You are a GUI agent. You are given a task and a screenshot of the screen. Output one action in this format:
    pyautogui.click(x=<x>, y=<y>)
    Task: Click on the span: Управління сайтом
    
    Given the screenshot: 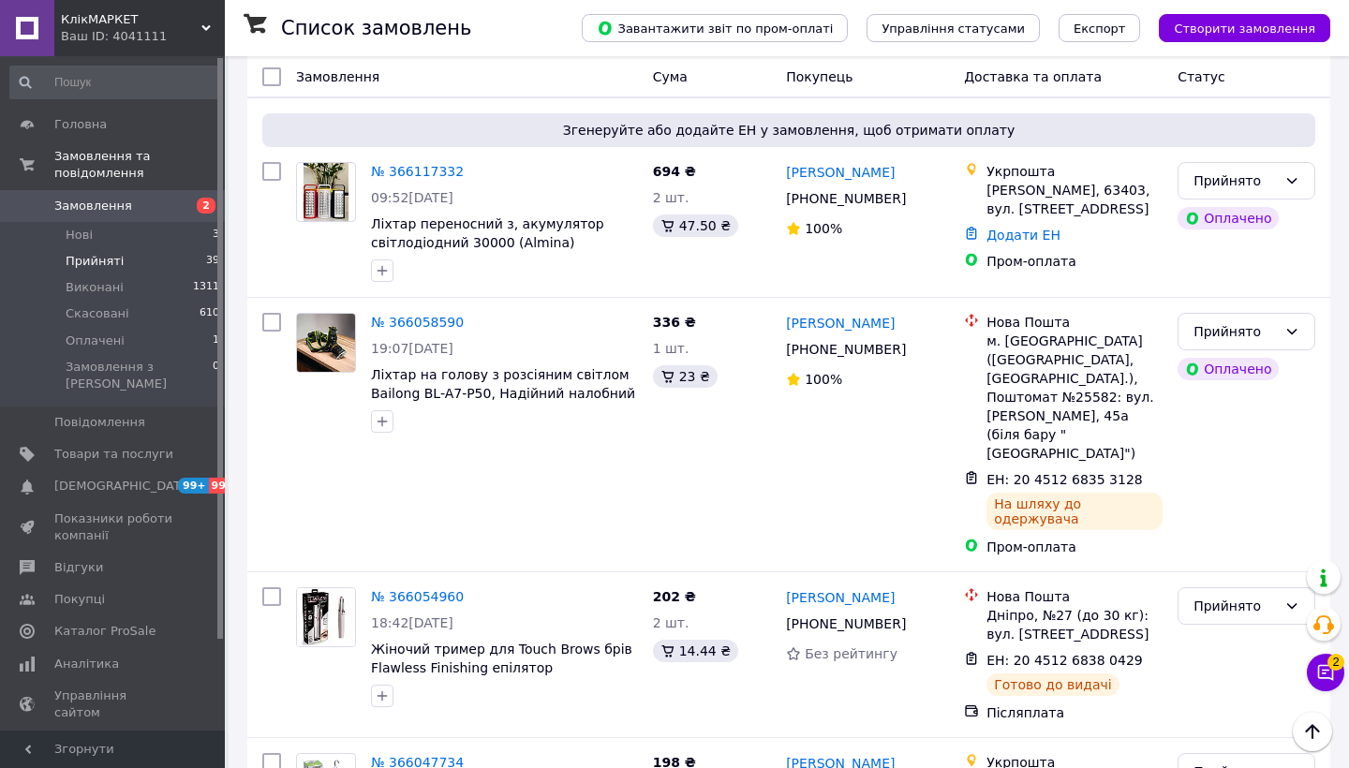 What is the action you would take?
    pyautogui.click(x=113, y=705)
    